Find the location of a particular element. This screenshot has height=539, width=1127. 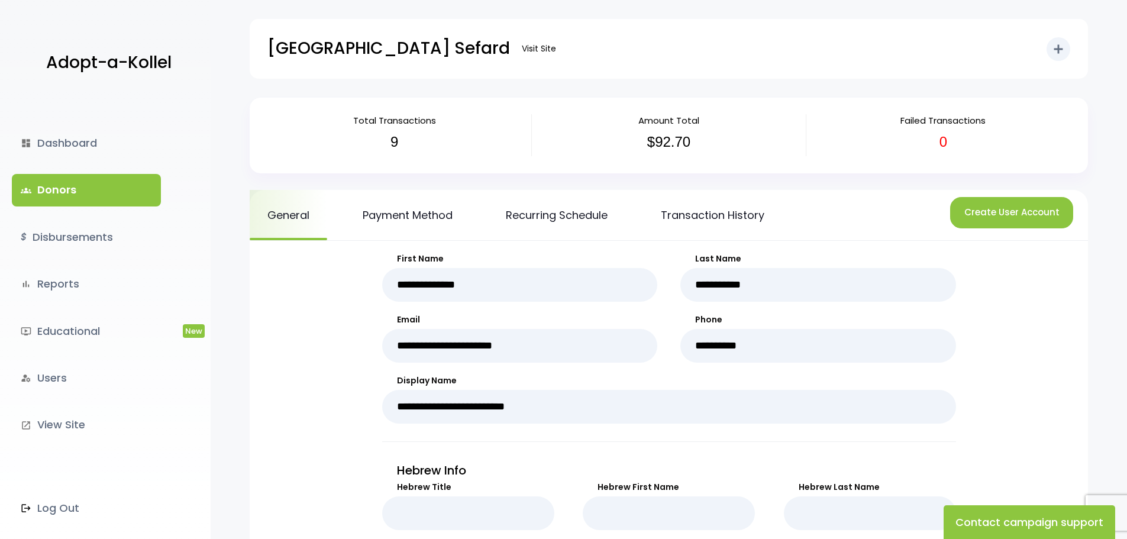

a: launchView Site is located at coordinates (86, 425).